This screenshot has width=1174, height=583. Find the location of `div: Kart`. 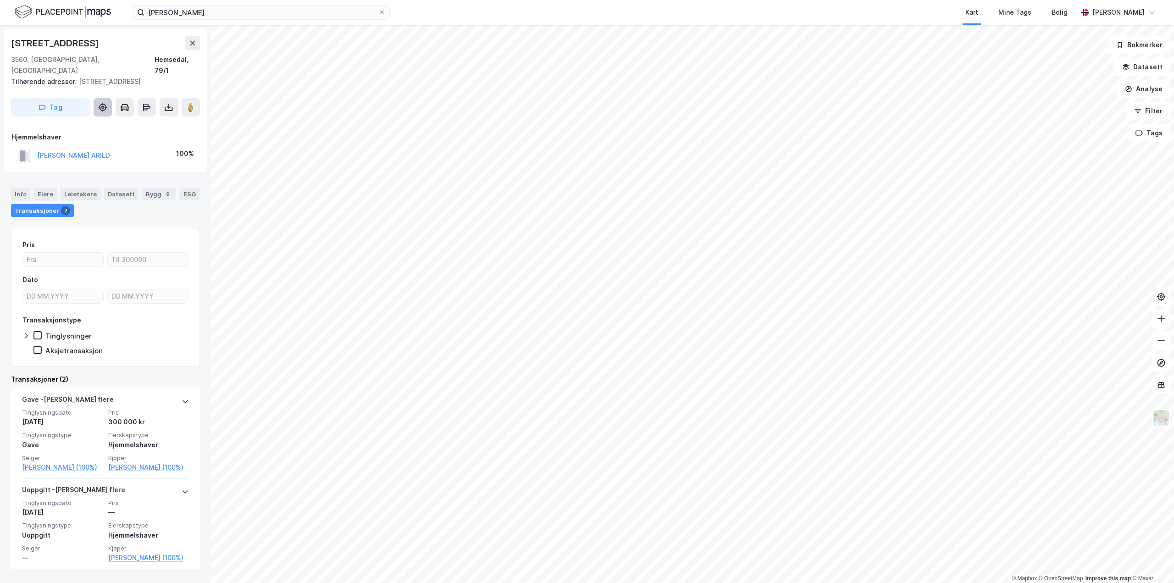

div: Kart is located at coordinates (972, 12).